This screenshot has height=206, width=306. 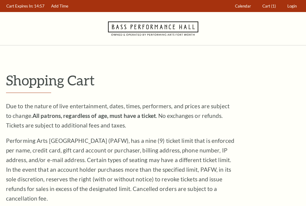 I want to click on p: Shopping Cart, so click(x=153, y=80).